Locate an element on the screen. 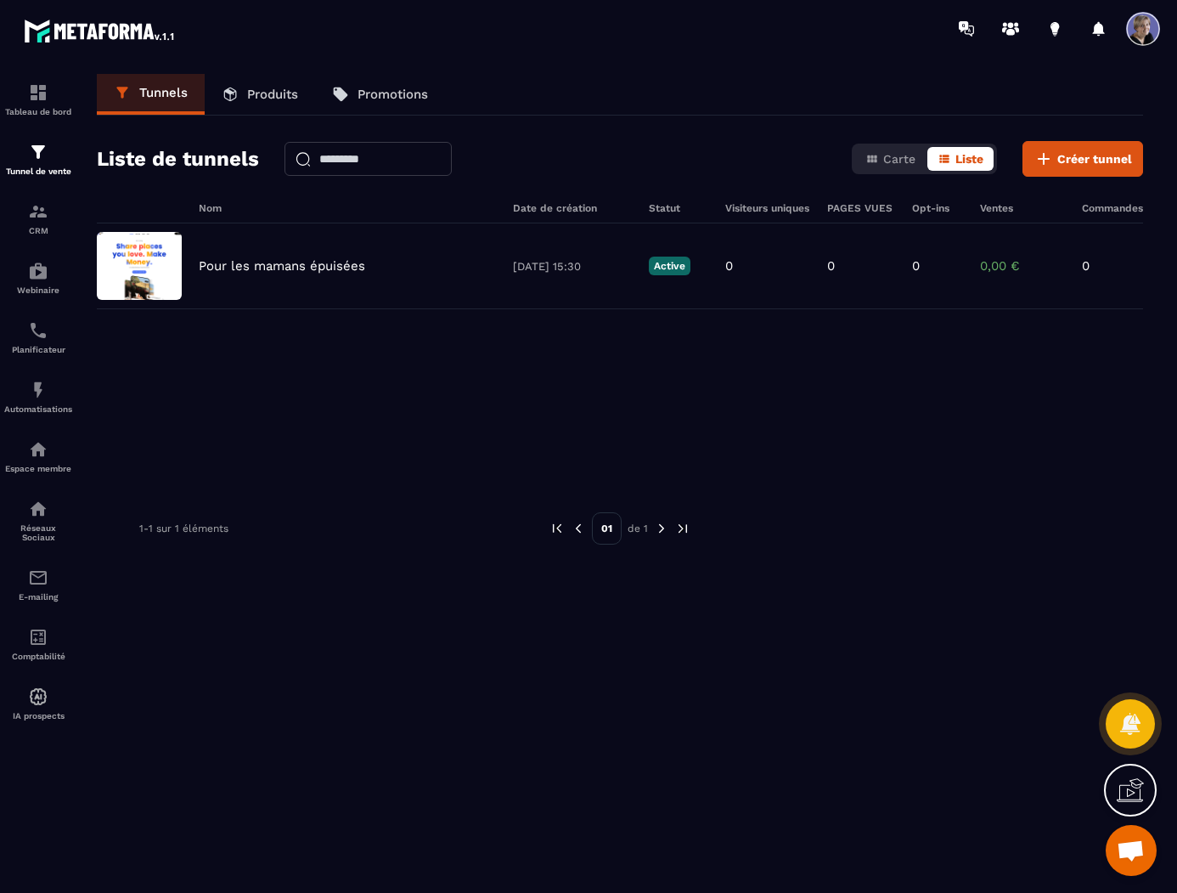 The width and height of the screenshot is (1177, 893). h6: Visiteurs uniques is located at coordinates (768, 208).